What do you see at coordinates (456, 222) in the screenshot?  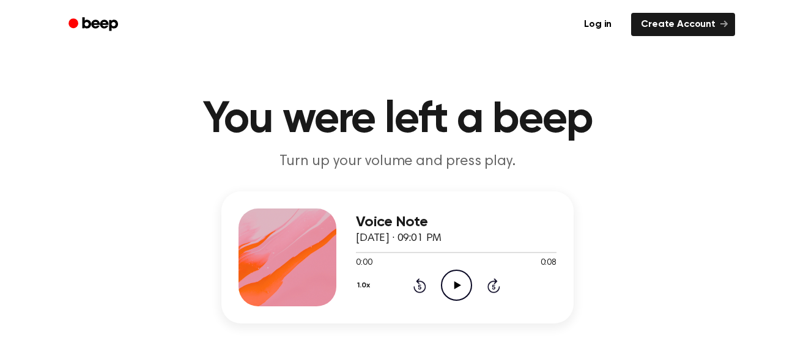 I see `h3: Voice Note` at bounding box center [456, 222].